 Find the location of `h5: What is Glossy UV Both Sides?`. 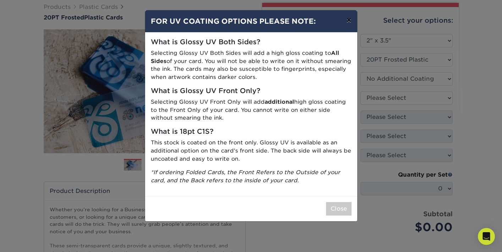

h5: What is Glossy UV Both Sides? is located at coordinates (251, 42).